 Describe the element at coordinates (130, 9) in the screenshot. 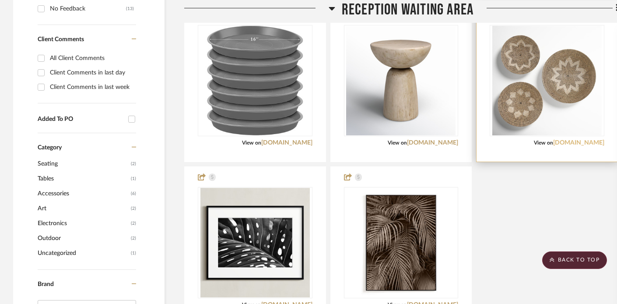

I see `div: (13)` at that location.